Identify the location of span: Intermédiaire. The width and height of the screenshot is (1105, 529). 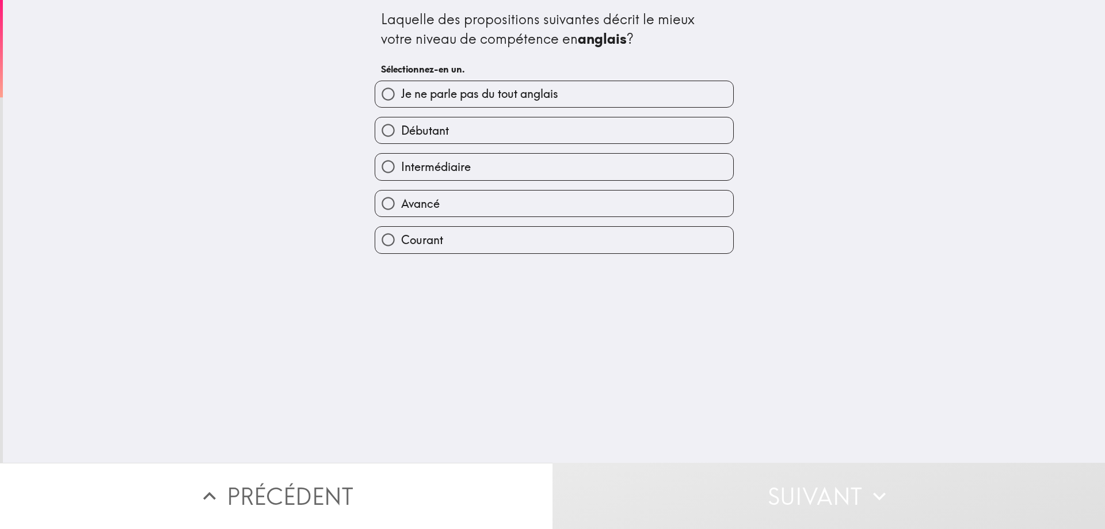
(436, 167).